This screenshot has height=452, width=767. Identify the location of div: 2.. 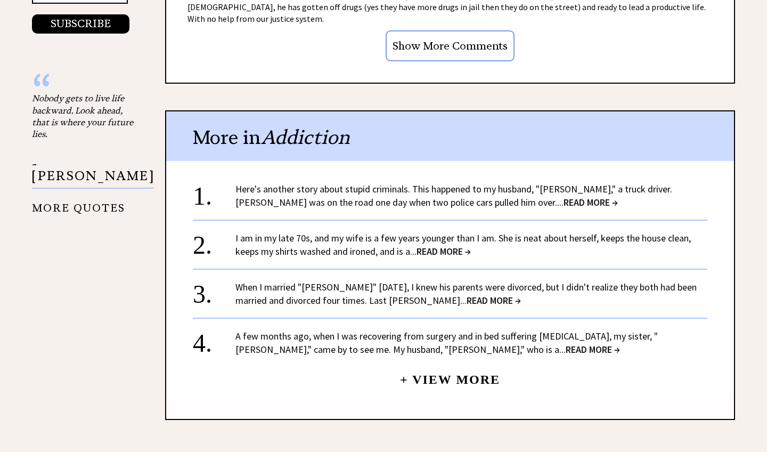
(214, 241).